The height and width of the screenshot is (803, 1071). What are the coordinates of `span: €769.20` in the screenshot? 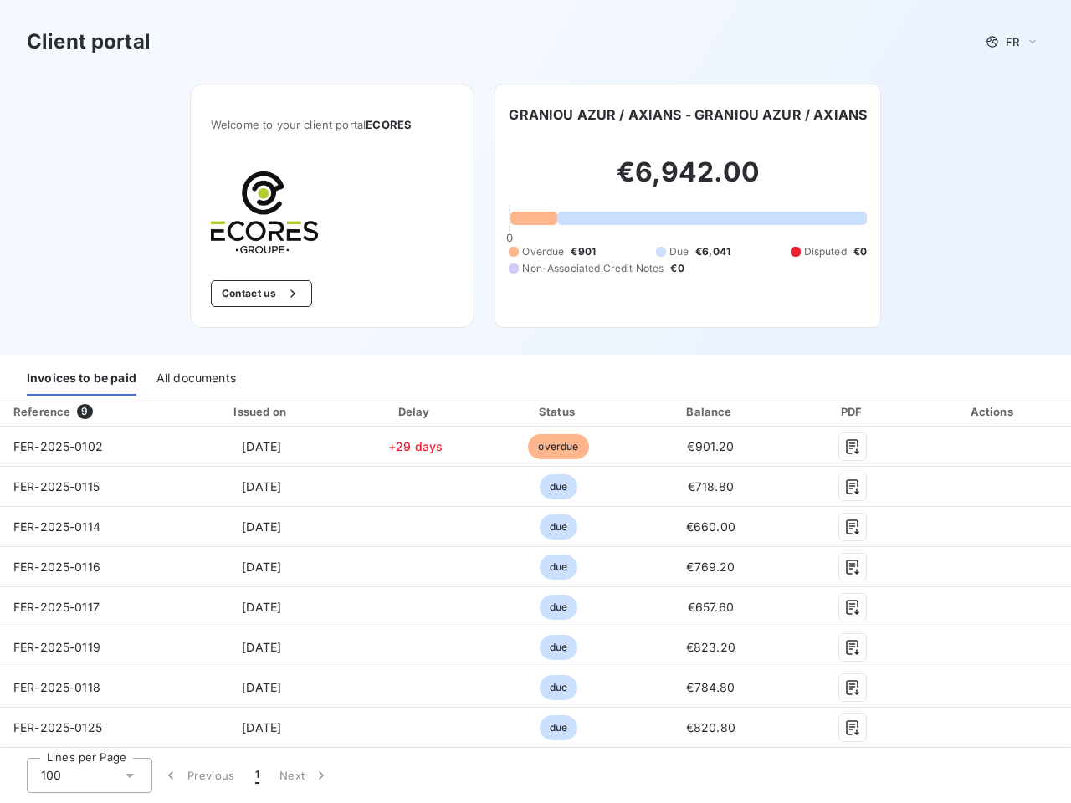 It's located at (710, 566).